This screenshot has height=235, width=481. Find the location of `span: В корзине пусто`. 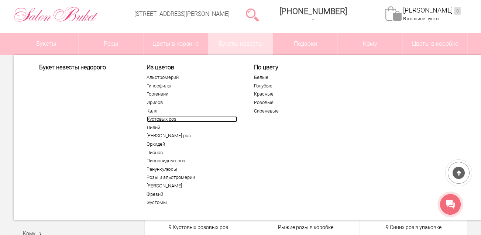

span: В корзине пусто is located at coordinates (421, 18).